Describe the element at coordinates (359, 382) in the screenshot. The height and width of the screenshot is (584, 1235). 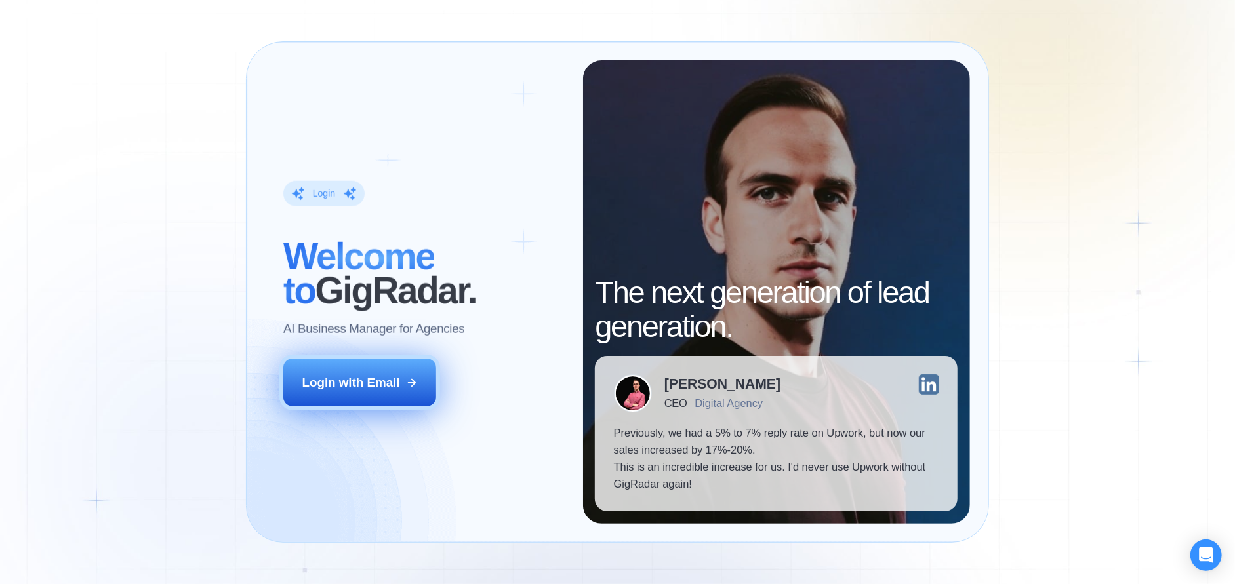
I see `button: Login with Email` at that location.